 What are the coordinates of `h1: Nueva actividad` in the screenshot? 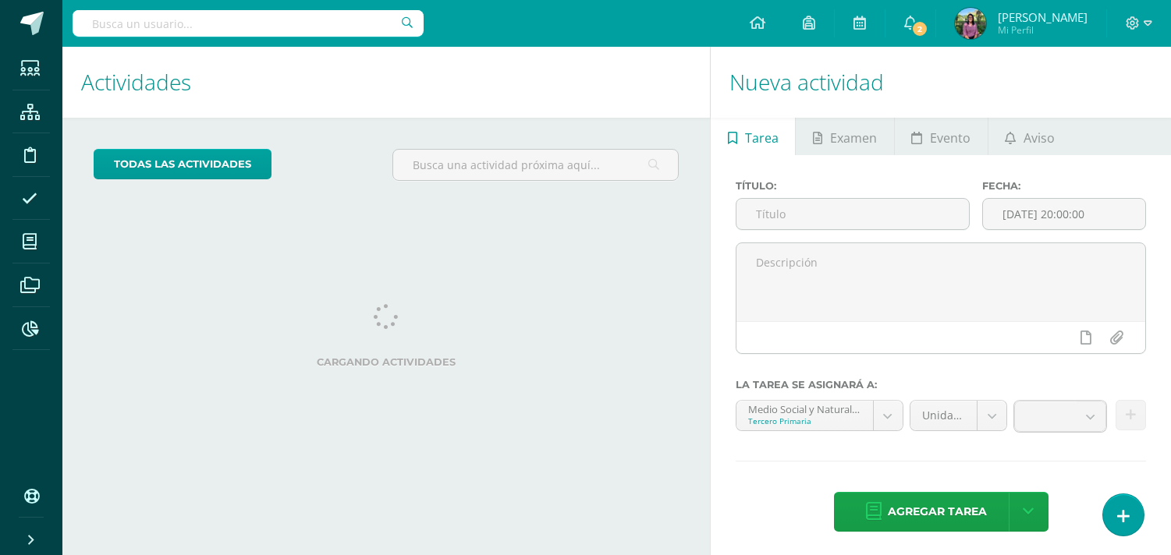 It's located at (941, 82).